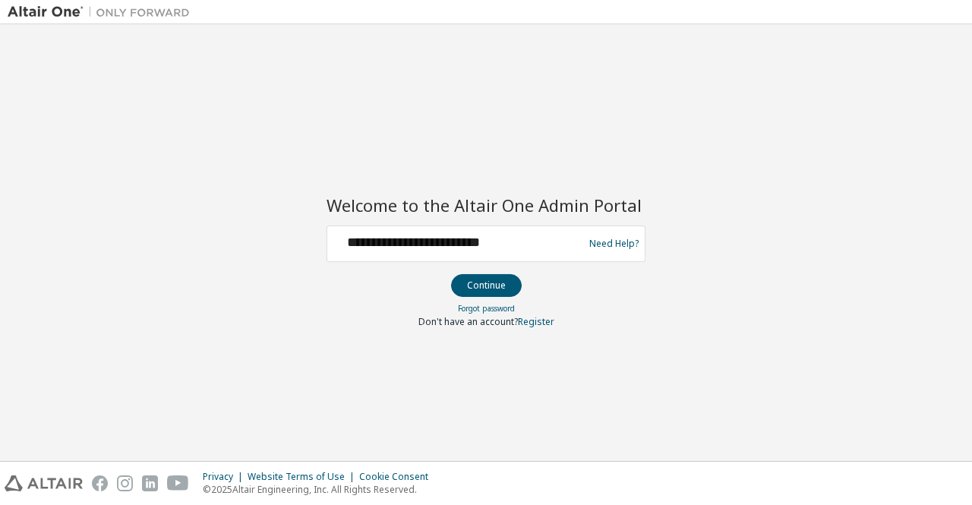 The image size is (972, 505). I want to click on a: Need Help?, so click(613, 243).